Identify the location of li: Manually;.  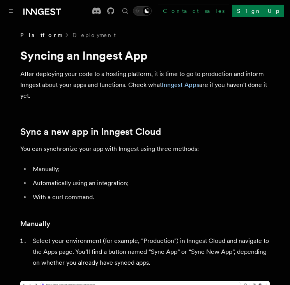
(150, 169).